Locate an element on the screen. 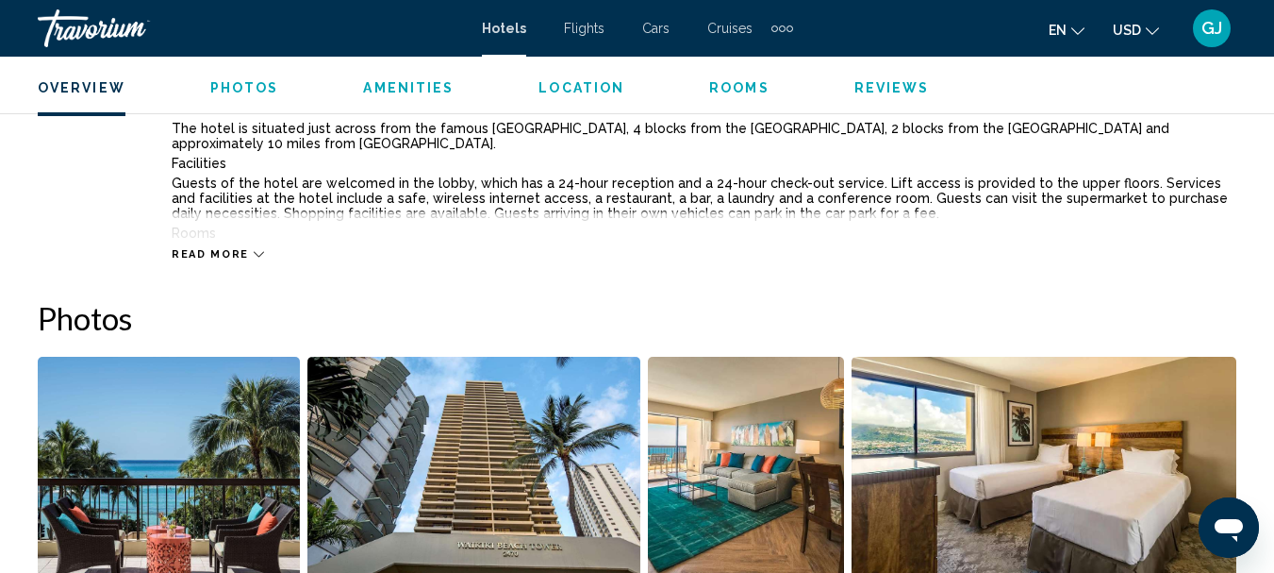  span: GJ is located at coordinates (1212, 28).